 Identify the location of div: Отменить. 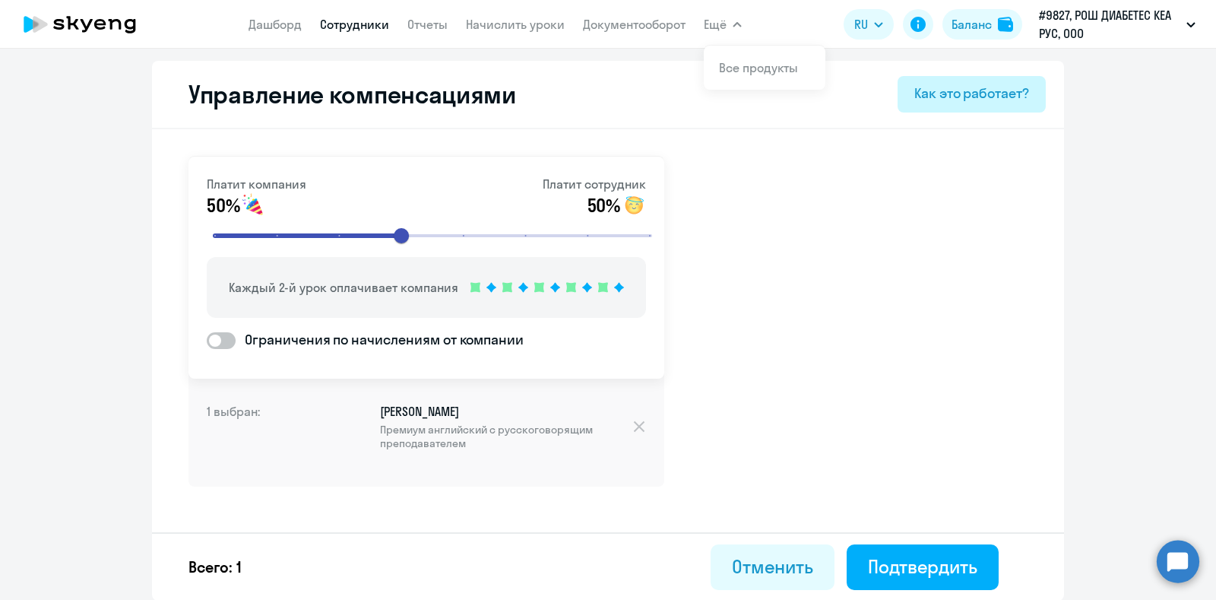
(772, 566).